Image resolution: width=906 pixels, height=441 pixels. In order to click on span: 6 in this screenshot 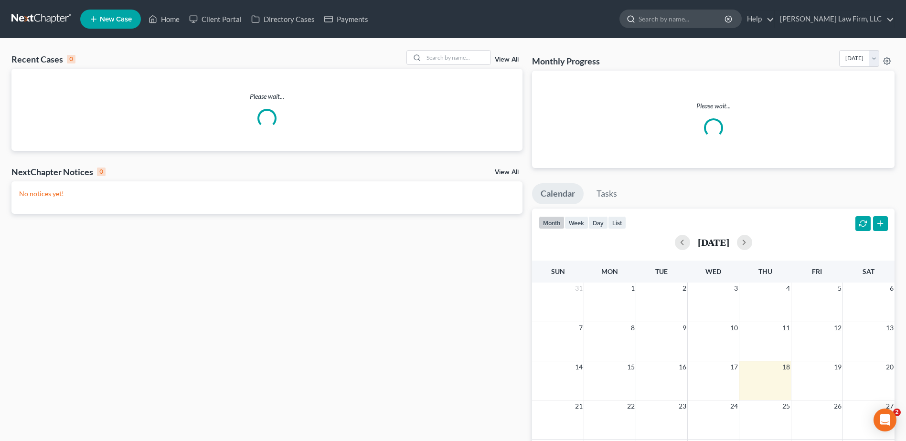, I will do `click(892, 289)`.